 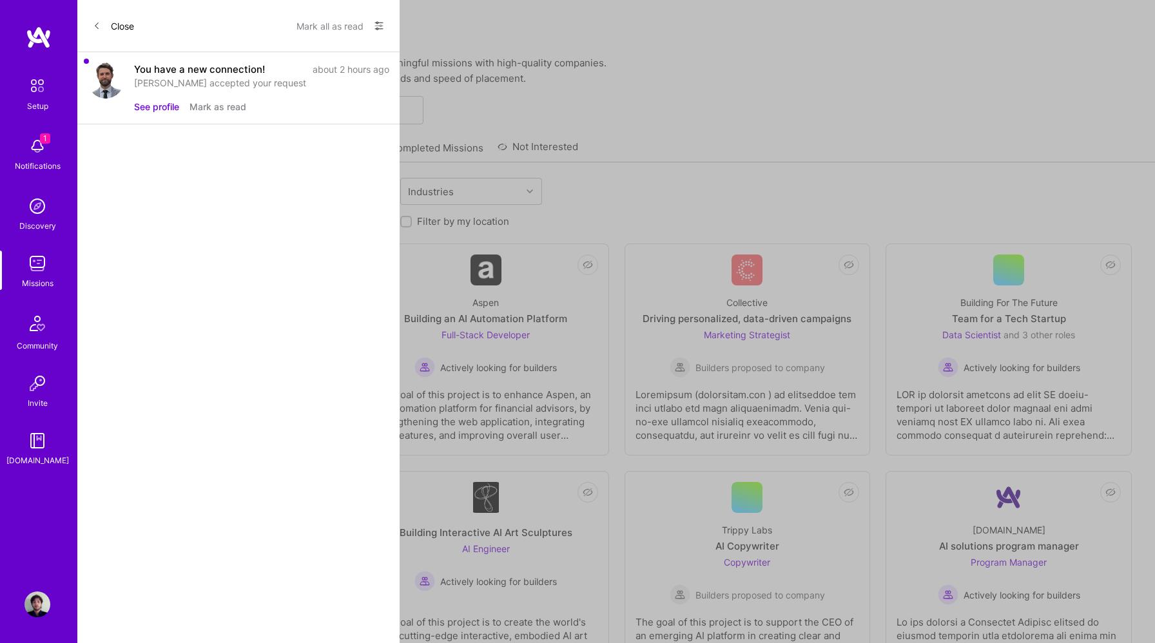 I want to click on img: User Avatar, so click(x=37, y=605).